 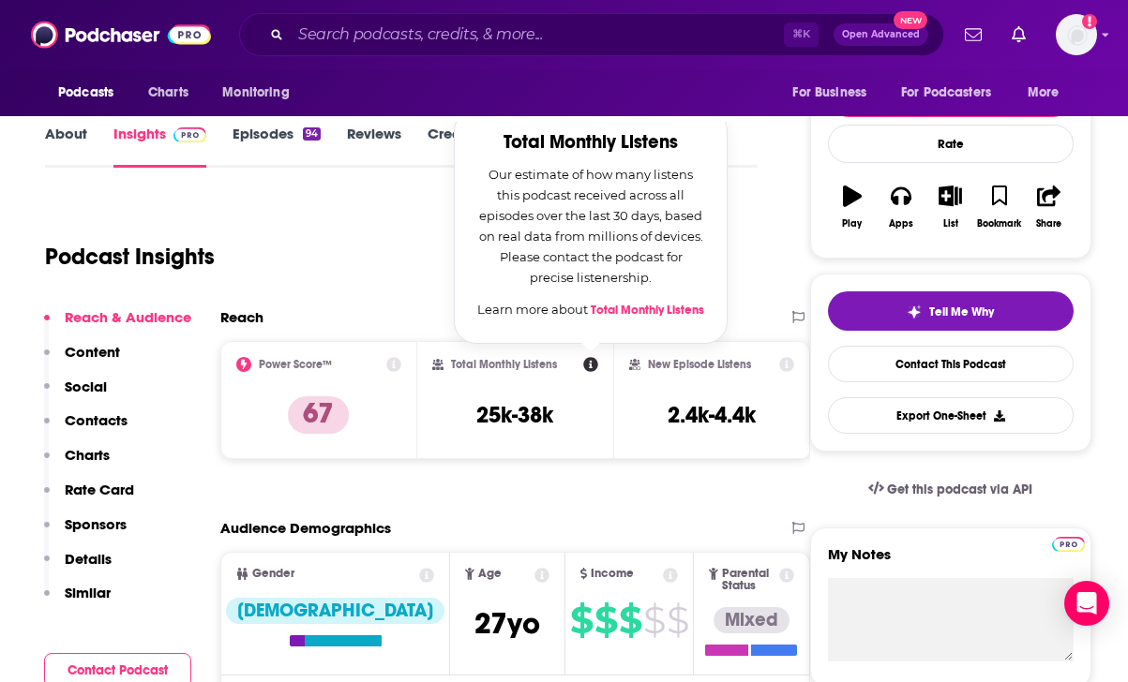 I want to click on h2: New Episode Listens, so click(x=699, y=365).